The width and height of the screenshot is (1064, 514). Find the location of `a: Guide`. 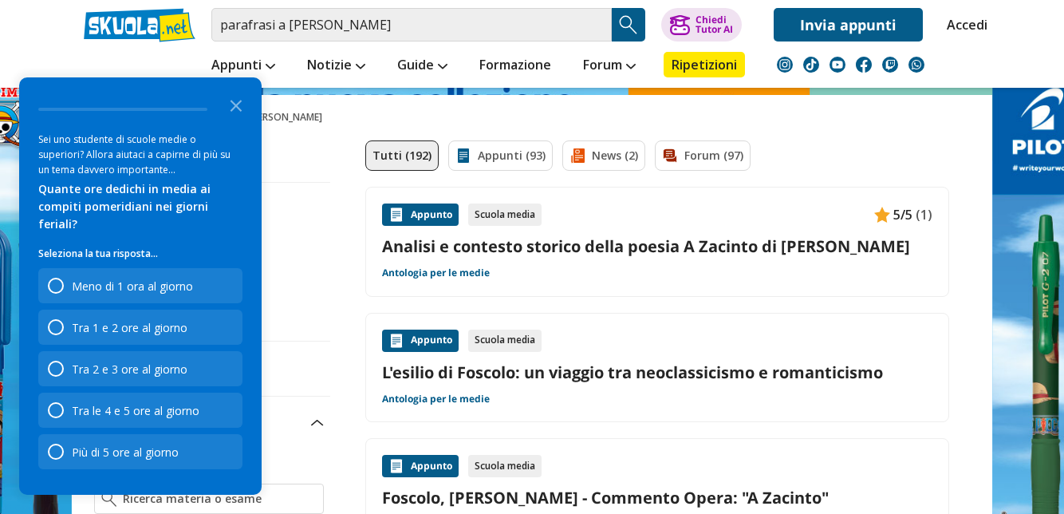

a: Guide is located at coordinates (422, 66).